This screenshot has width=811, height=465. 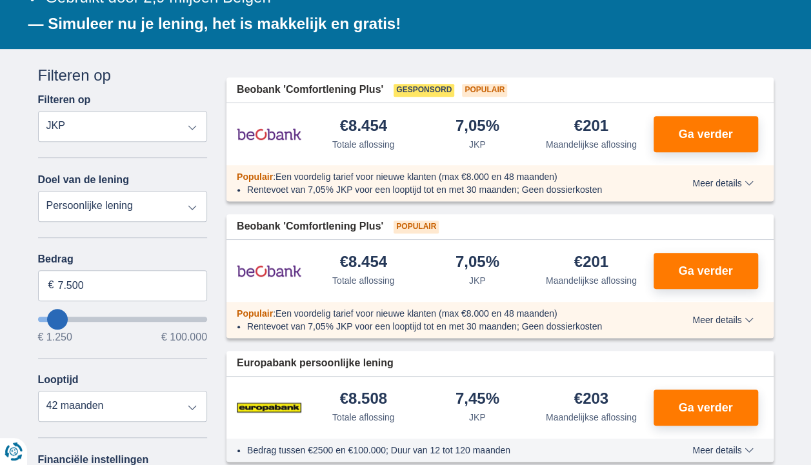 What do you see at coordinates (123, 319) in the screenshot?
I see `a: wantToBorrow` at bounding box center [123, 319].